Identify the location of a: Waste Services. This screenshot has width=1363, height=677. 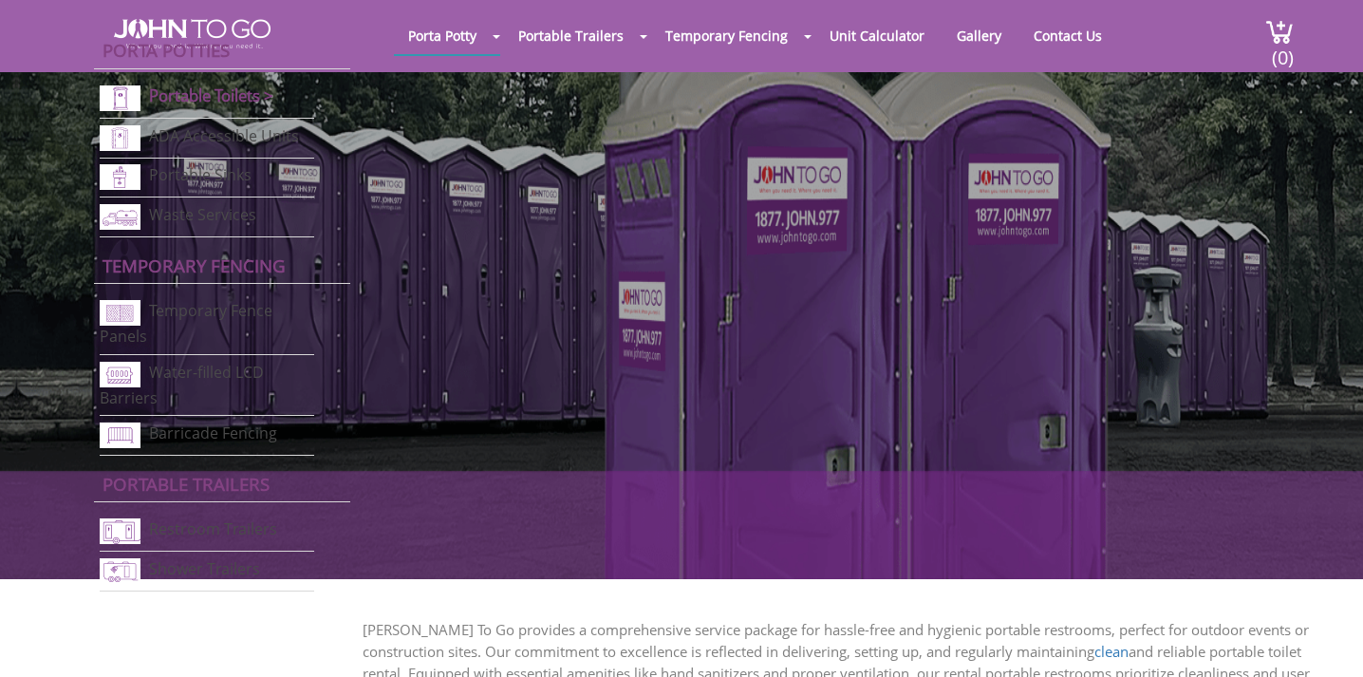
(202, 215).